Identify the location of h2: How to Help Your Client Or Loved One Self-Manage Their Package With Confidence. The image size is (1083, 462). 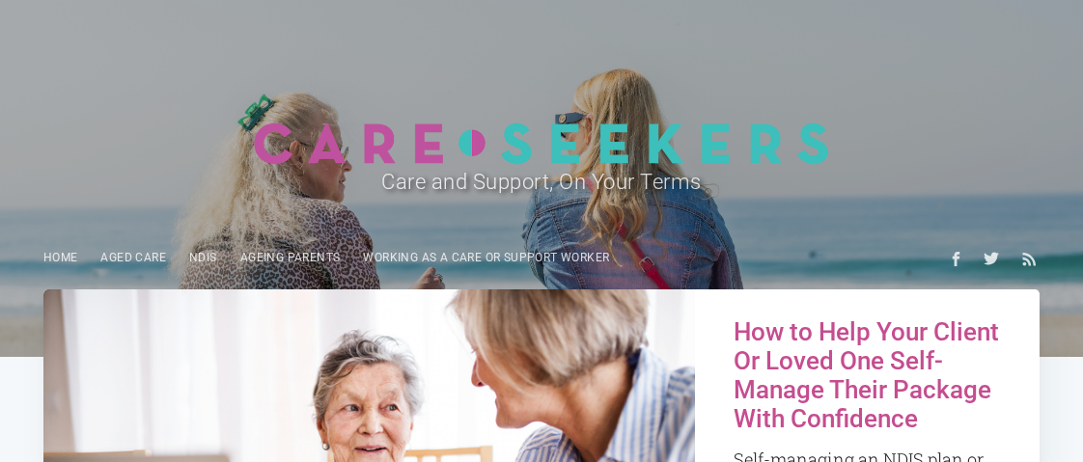
(867, 377).